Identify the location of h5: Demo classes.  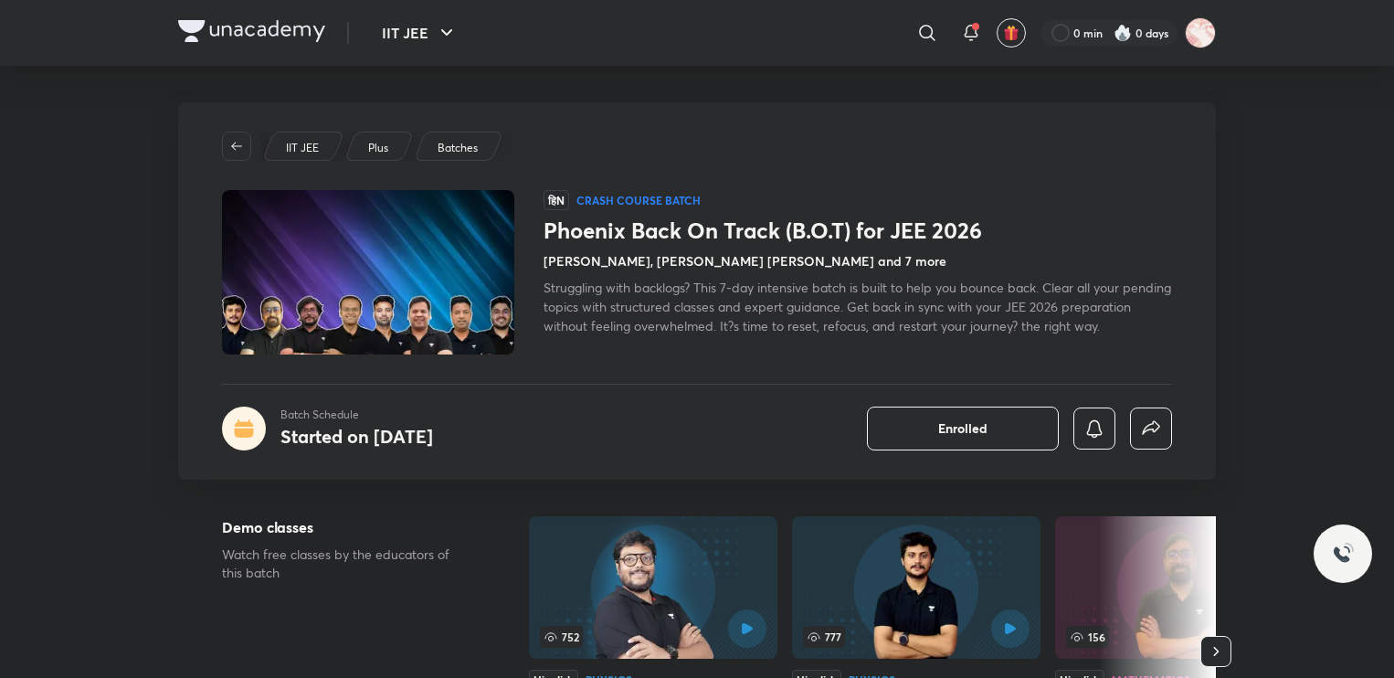
(346, 527).